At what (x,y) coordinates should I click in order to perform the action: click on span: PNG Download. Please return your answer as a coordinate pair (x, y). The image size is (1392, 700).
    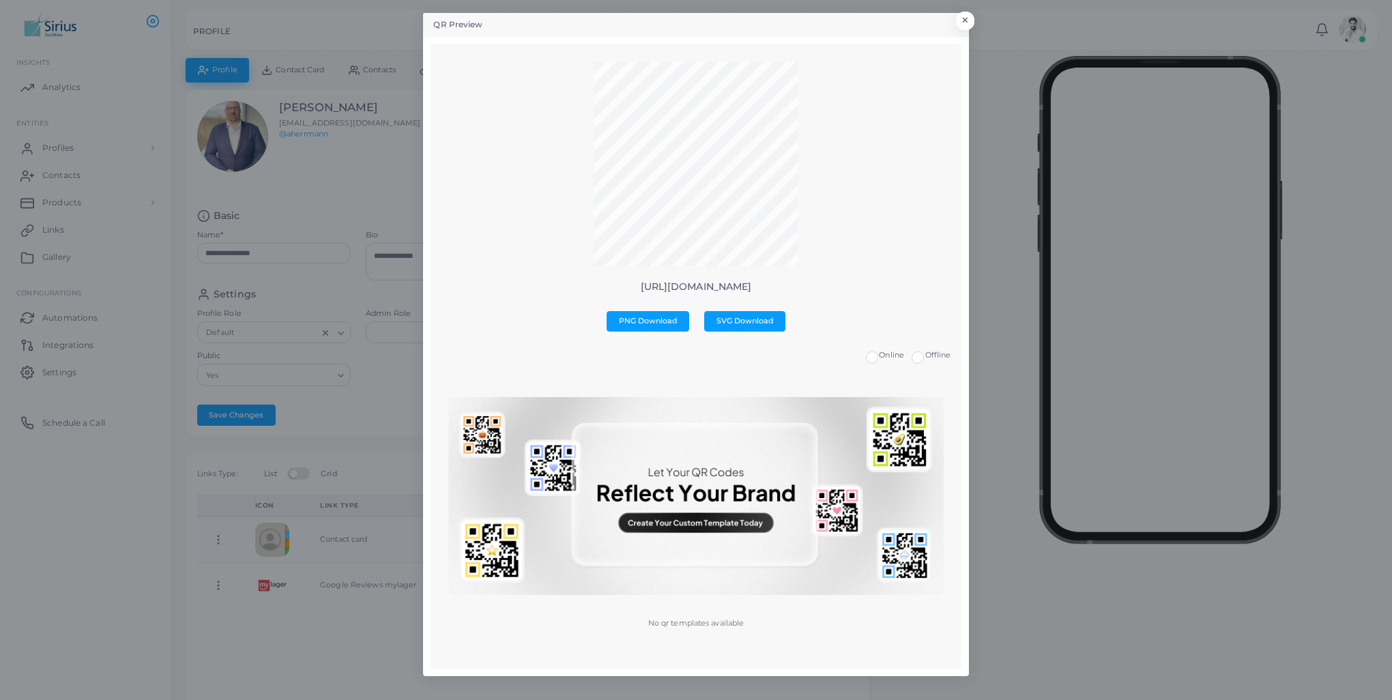
    Looking at the image, I should click on (648, 321).